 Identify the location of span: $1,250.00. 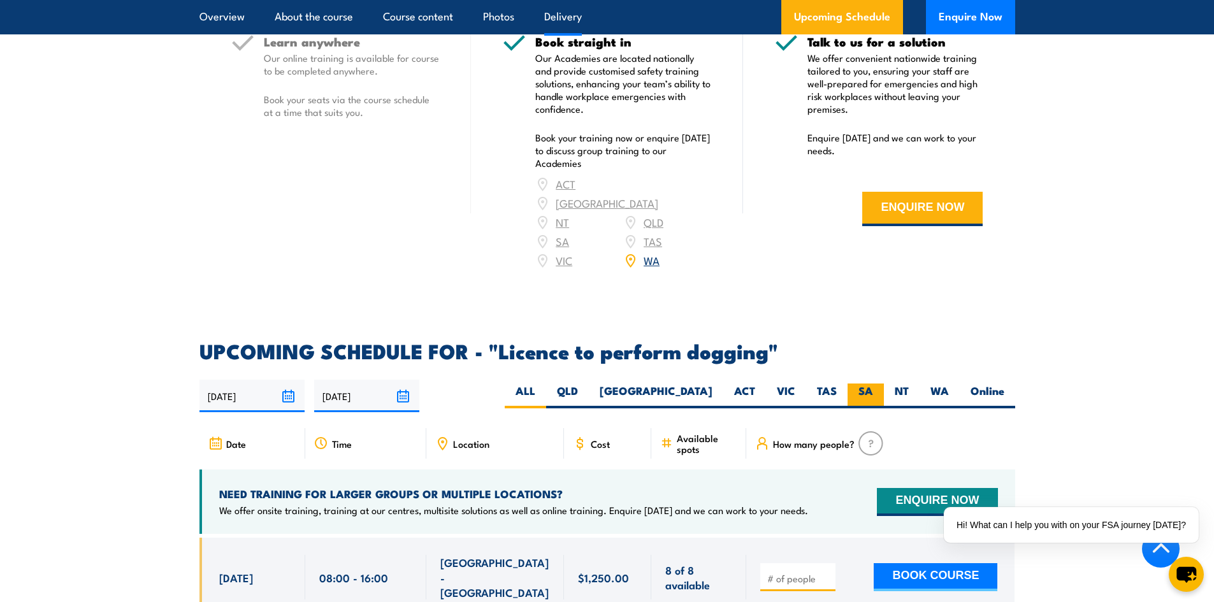
(604, 578).